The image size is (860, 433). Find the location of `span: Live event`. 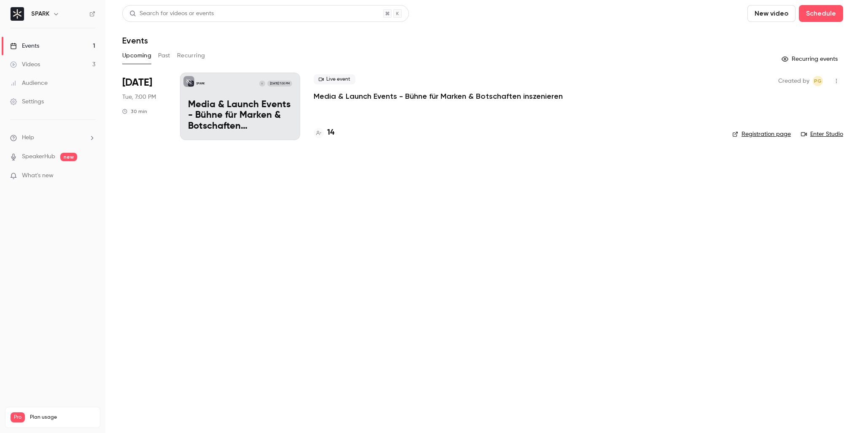

span: Live event is located at coordinates (334, 79).